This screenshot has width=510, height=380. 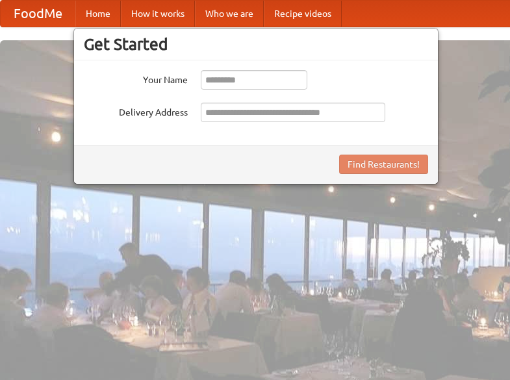 I want to click on a: FoodMe, so click(x=38, y=14).